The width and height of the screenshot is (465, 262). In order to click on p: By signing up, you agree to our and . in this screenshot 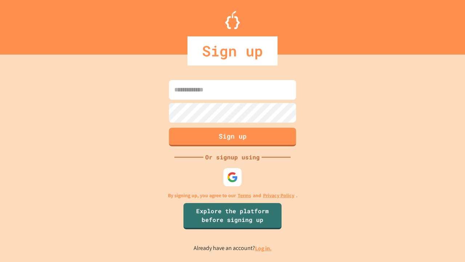, I will do `click(233, 195)`.